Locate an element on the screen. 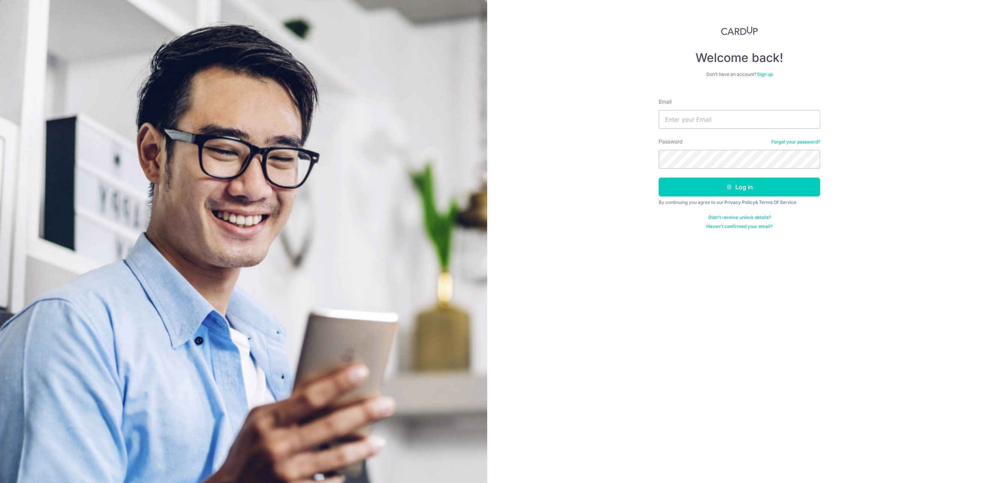  button: Log in is located at coordinates (740, 187).